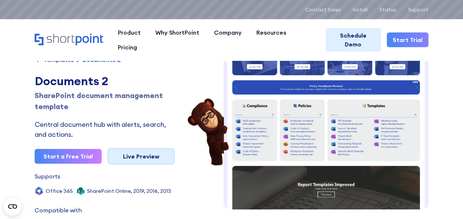  I want to click on a: Contact Sales, so click(322, 10).